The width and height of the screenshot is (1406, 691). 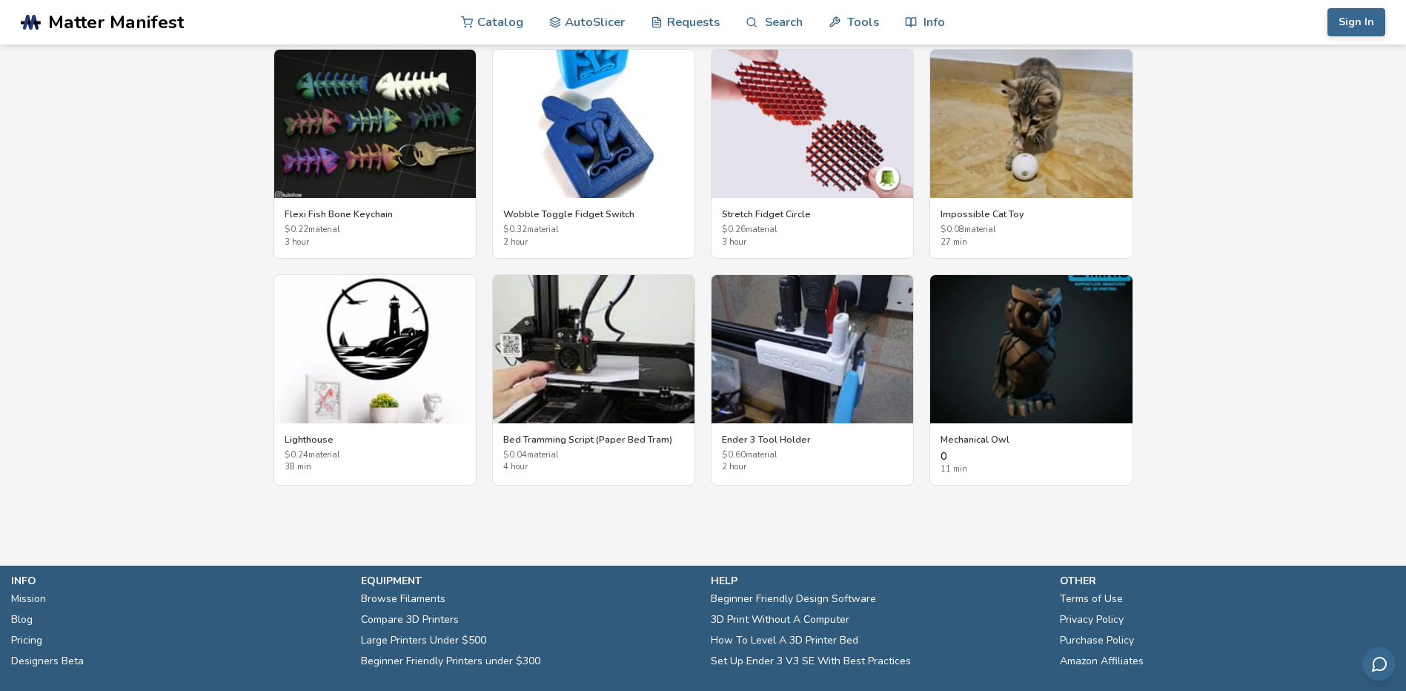 What do you see at coordinates (1031, 242) in the screenshot?
I see `span: 27 min` at bounding box center [1031, 242].